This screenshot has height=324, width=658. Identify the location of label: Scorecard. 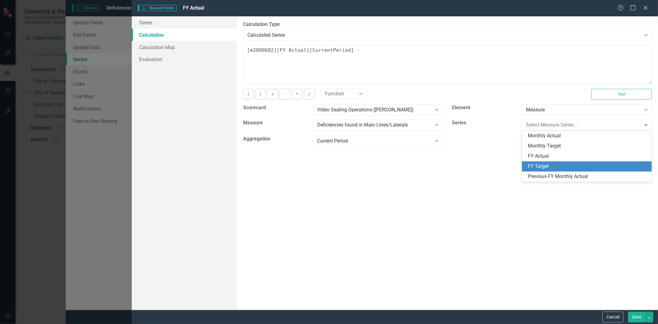
(276, 108).